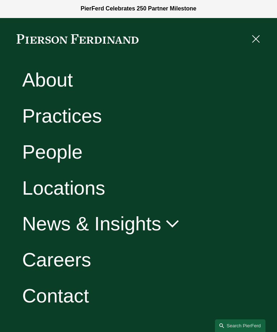 The width and height of the screenshot is (277, 332). What do you see at coordinates (101, 224) in the screenshot?
I see `a: News & Insights` at bounding box center [101, 224].